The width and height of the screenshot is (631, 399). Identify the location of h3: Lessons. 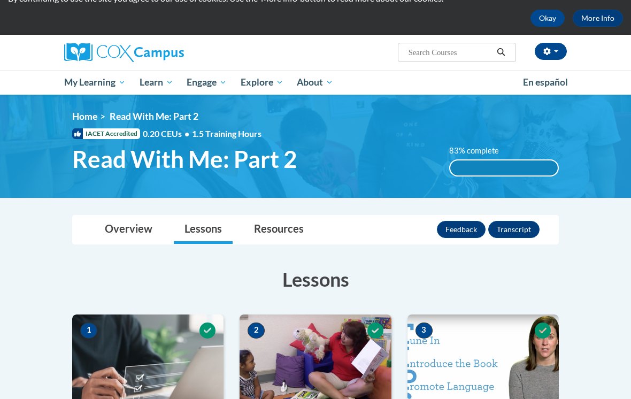
(315, 279).